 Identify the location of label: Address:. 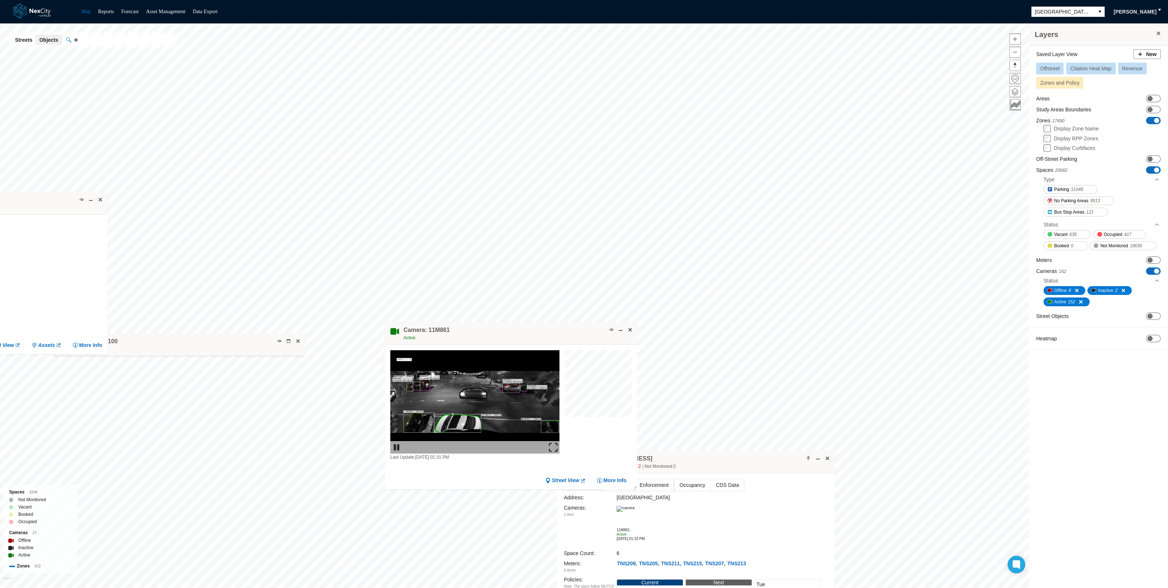
(574, 497).